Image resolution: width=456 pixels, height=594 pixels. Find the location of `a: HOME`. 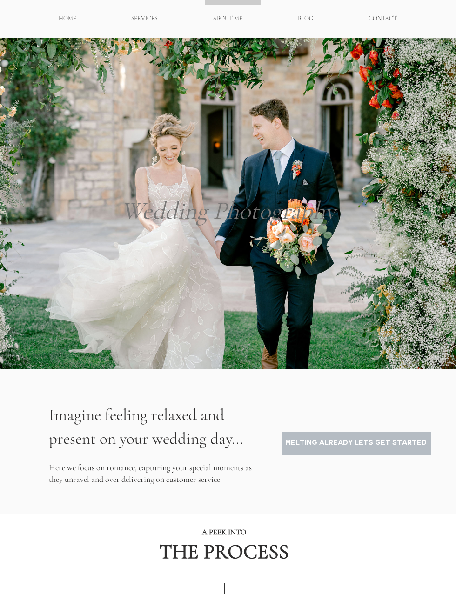

a: HOME is located at coordinates (67, 19).